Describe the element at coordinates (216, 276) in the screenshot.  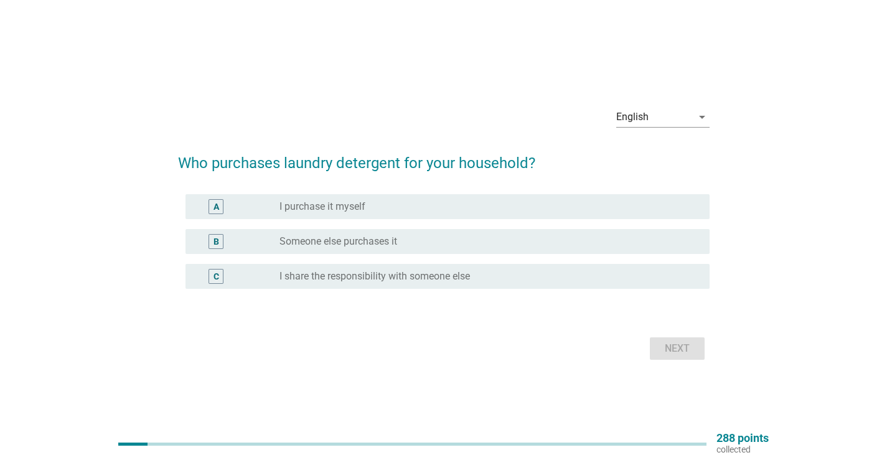
I see `div: C` at that location.